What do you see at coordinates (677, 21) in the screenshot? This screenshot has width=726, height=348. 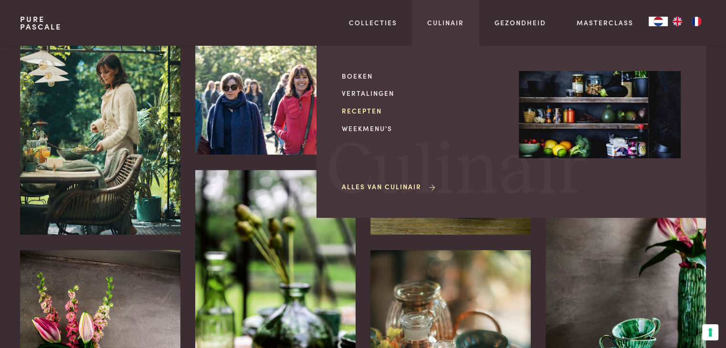 I see `a: EN` at bounding box center [677, 21].